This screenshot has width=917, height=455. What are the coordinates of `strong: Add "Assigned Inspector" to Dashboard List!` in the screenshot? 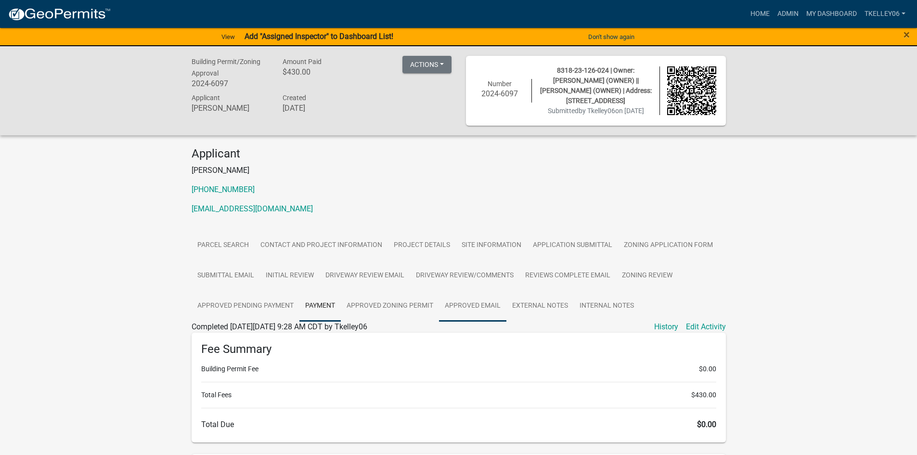 It's located at (319, 36).